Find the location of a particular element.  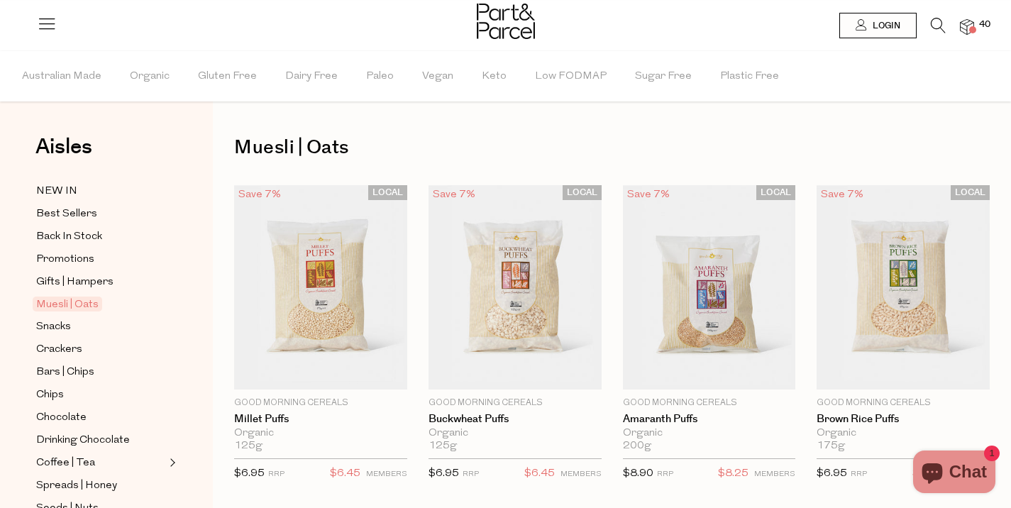

span: Chocolate is located at coordinates (61, 418).